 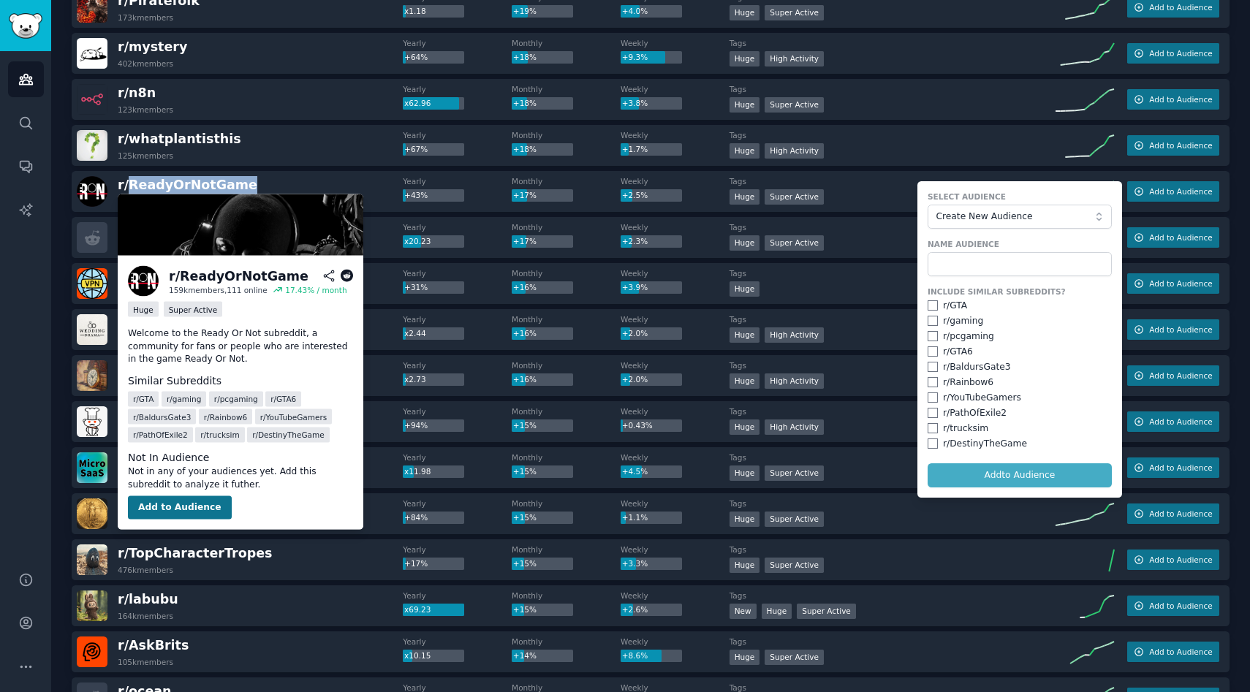 What do you see at coordinates (240, 381) in the screenshot?
I see `dt: Similar Subreddits` at bounding box center [240, 381].